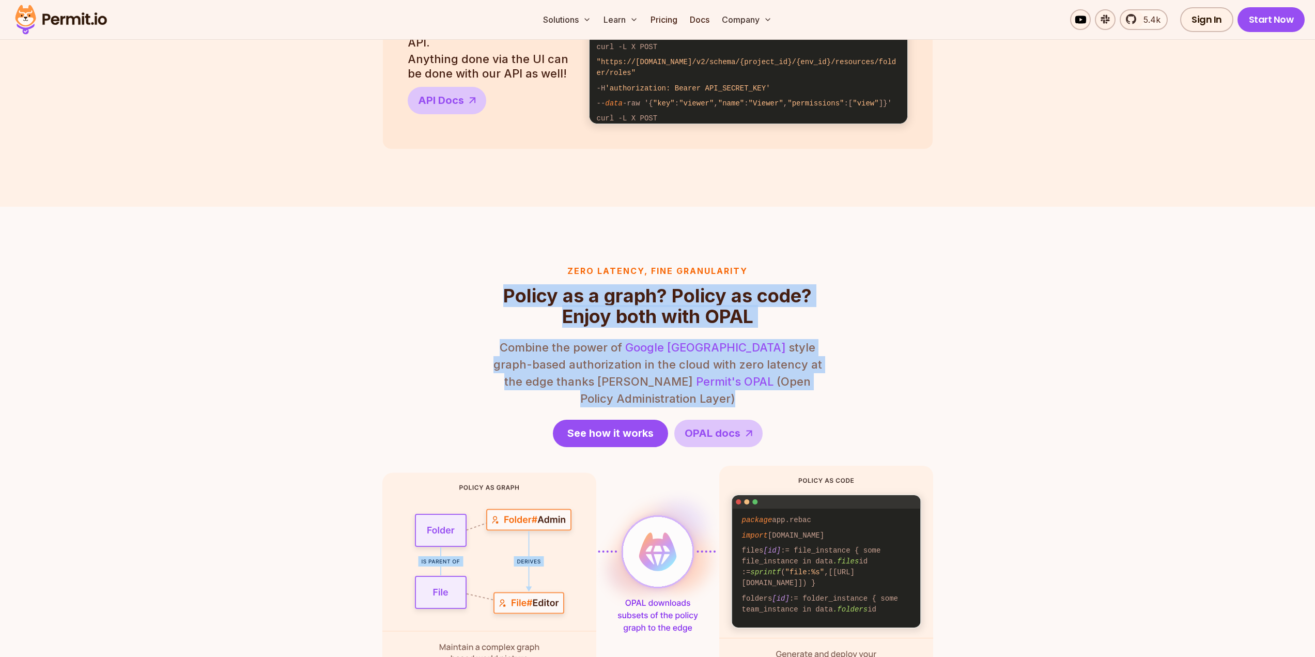 Image resolution: width=1315 pixels, height=657 pixels. I want to click on span: "viewer", so click(696, 103).